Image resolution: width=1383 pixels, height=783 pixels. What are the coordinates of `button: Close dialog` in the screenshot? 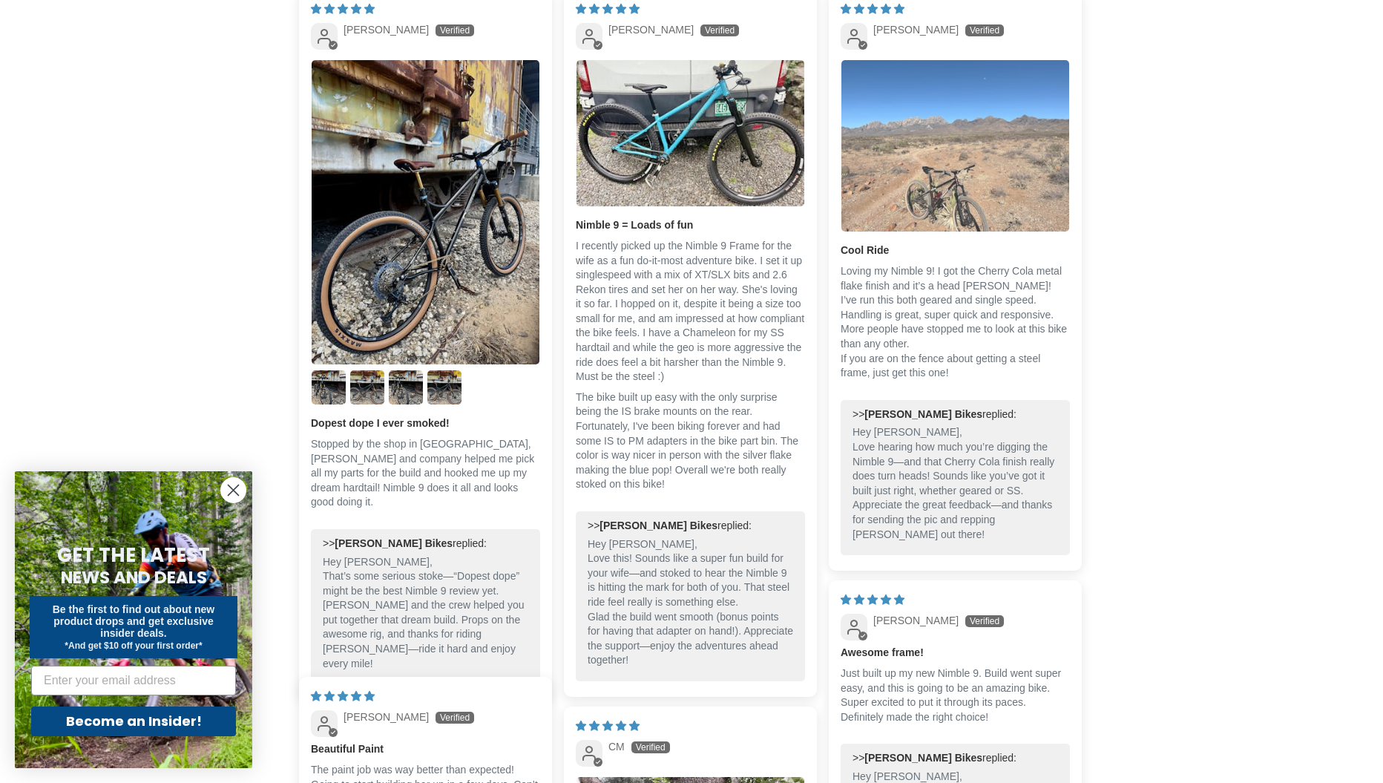 It's located at (233, 490).